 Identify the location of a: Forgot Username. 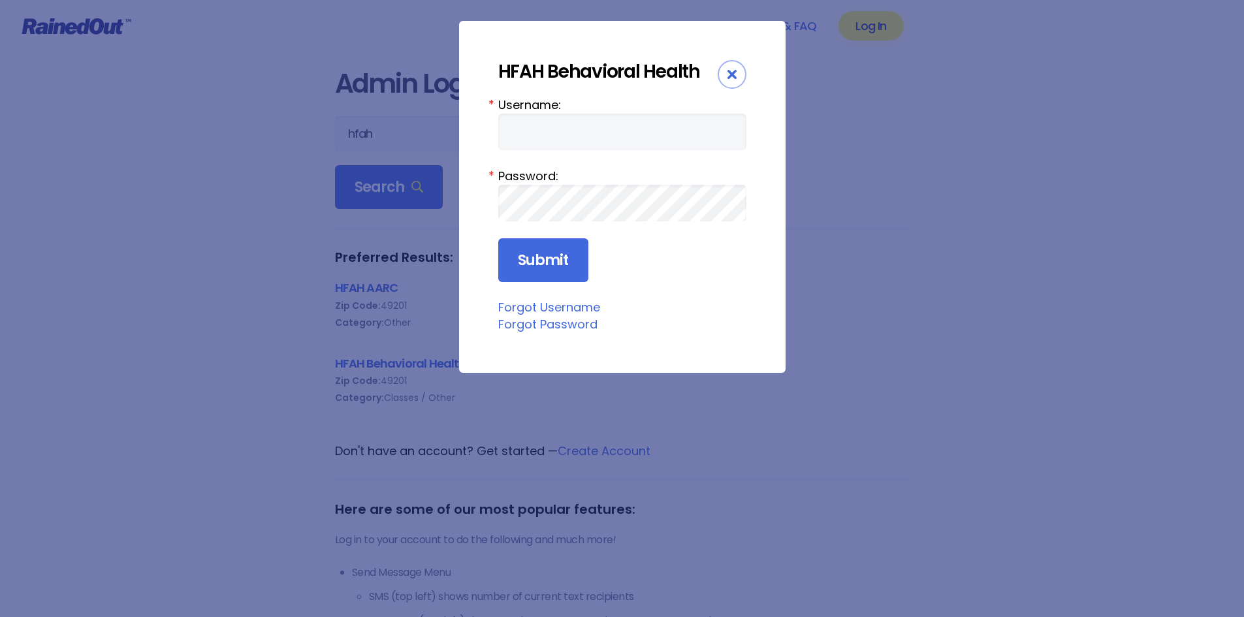
(549, 307).